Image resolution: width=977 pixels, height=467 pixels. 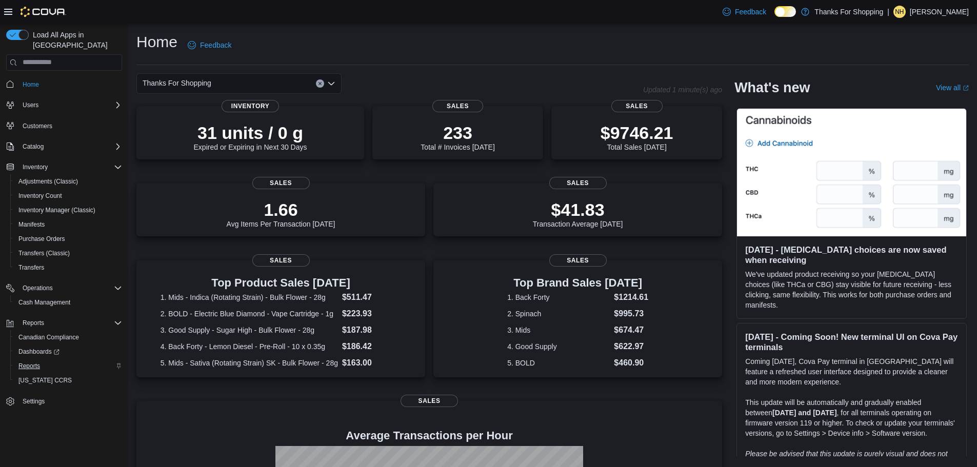 I want to click on h4: Average Transactions per Hour, so click(x=429, y=436).